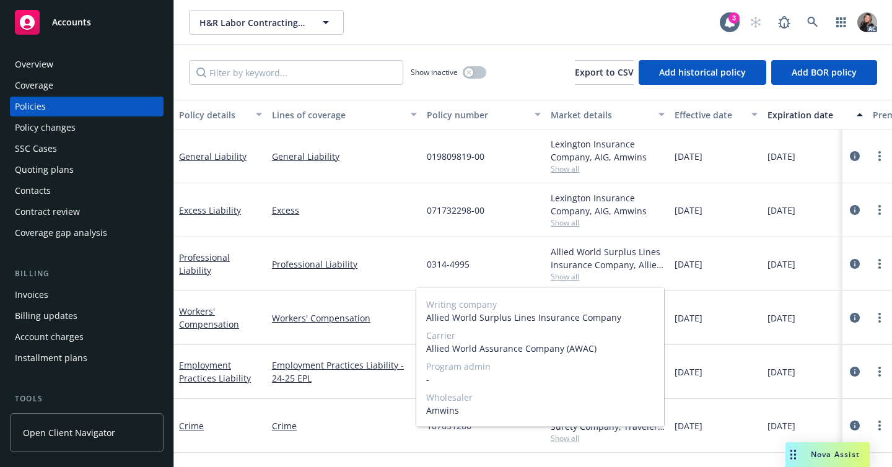  I want to click on span: Allied World Assurance Company (AWAC), so click(540, 348).